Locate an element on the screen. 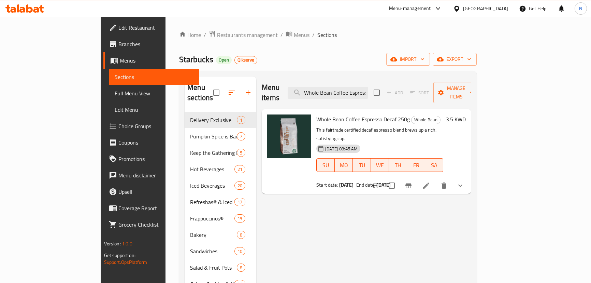 The height and width of the screenshot is (283, 591). span: Sort sections is located at coordinates (232, 92).